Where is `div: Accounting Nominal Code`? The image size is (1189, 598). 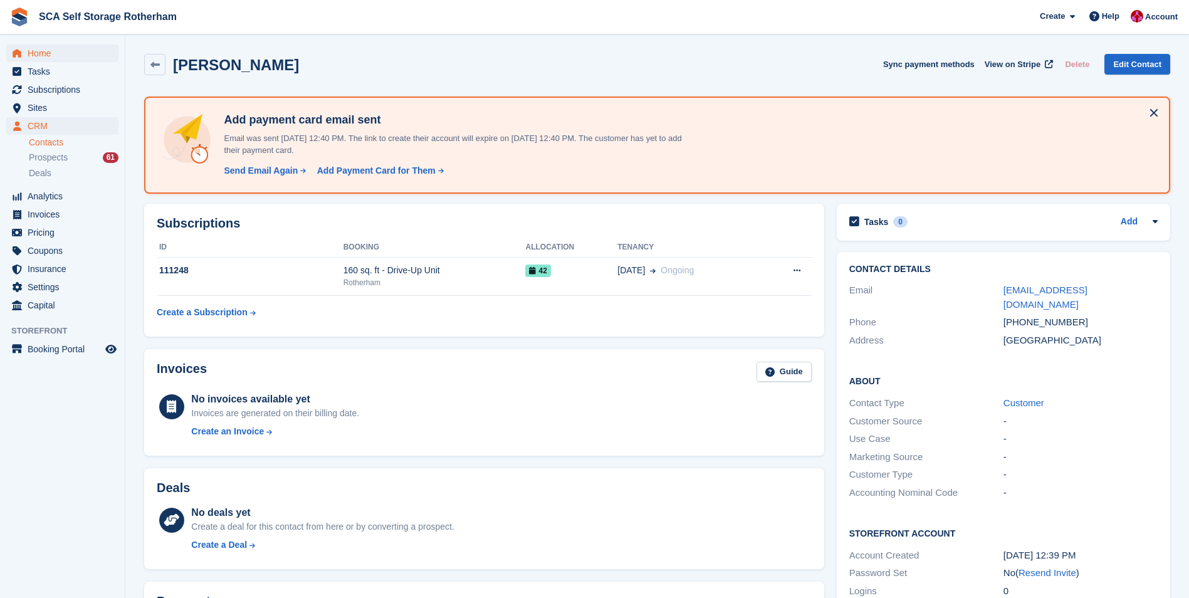
div: Accounting Nominal Code is located at coordinates (926, 493).